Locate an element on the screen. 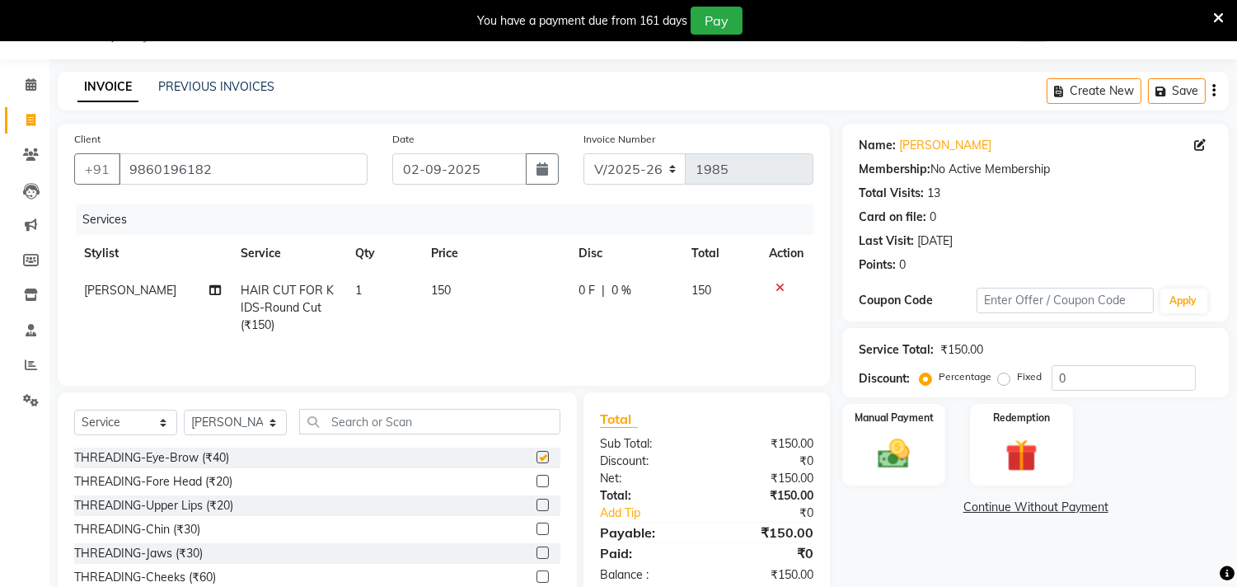 The width and height of the screenshot is (1237, 587). button: Apply is located at coordinates (1184, 301).